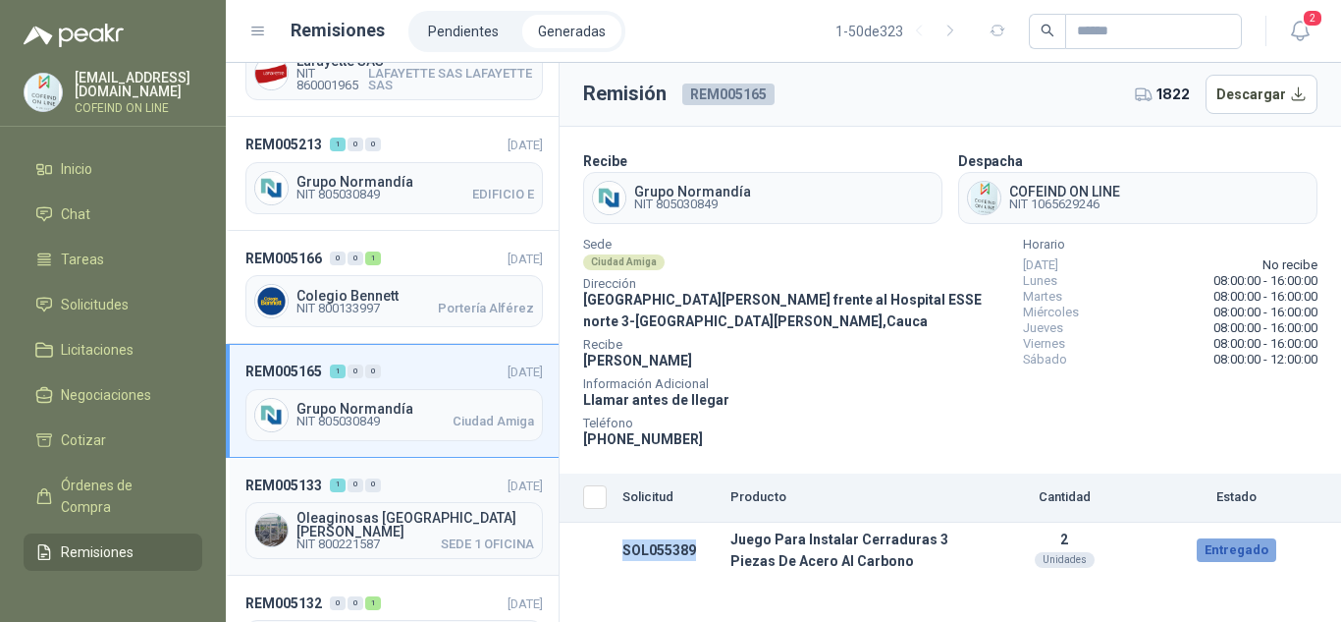 This screenshot has width=1341, height=622. Describe the element at coordinates (113, 214) in the screenshot. I see `a: Chat` at that location.